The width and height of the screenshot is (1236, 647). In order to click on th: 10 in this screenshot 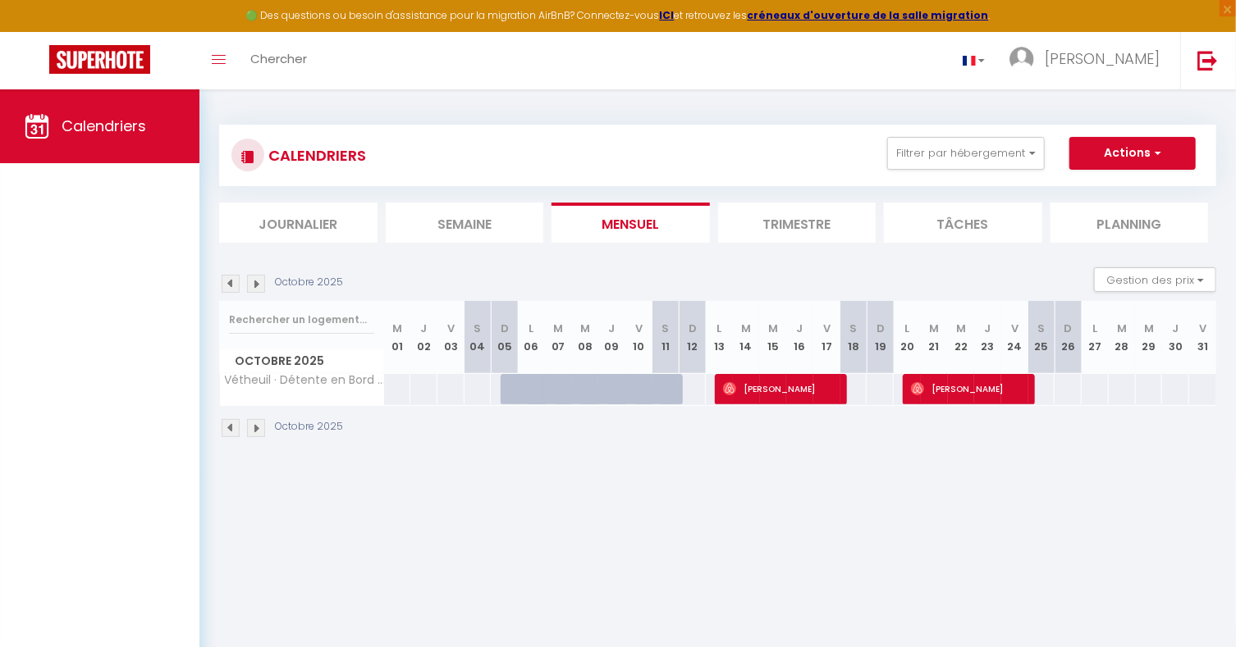, I will do `click(638, 337)`.